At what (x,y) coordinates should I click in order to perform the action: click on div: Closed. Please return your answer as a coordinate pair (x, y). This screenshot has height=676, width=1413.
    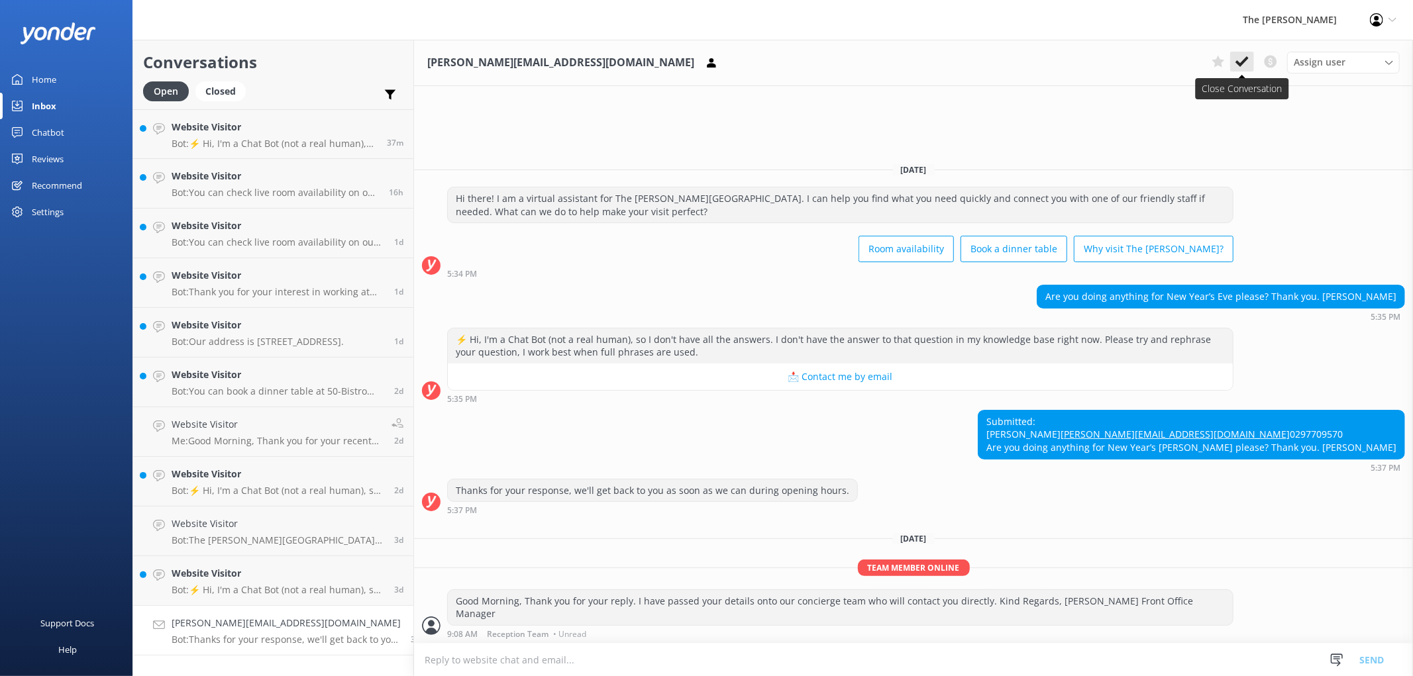
    Looking at the image, I should click on (221, 91).